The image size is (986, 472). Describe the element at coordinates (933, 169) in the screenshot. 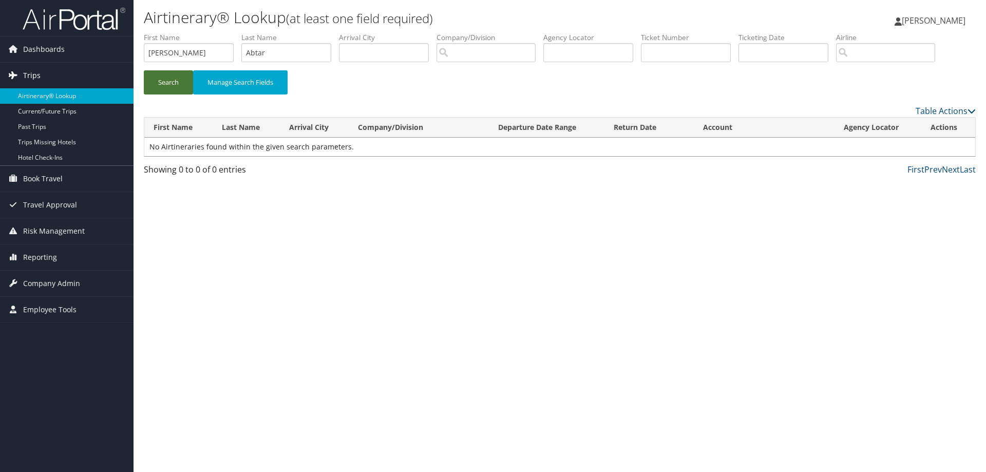

I see `a: Prev` at that location.